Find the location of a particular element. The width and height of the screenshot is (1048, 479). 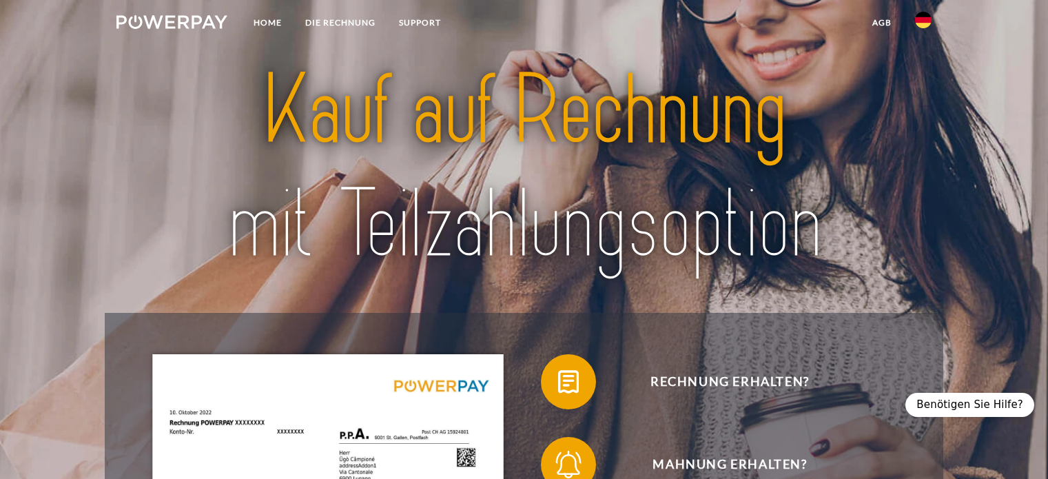

a: Rechnung erhalten? is located at coordinates (720, 382).